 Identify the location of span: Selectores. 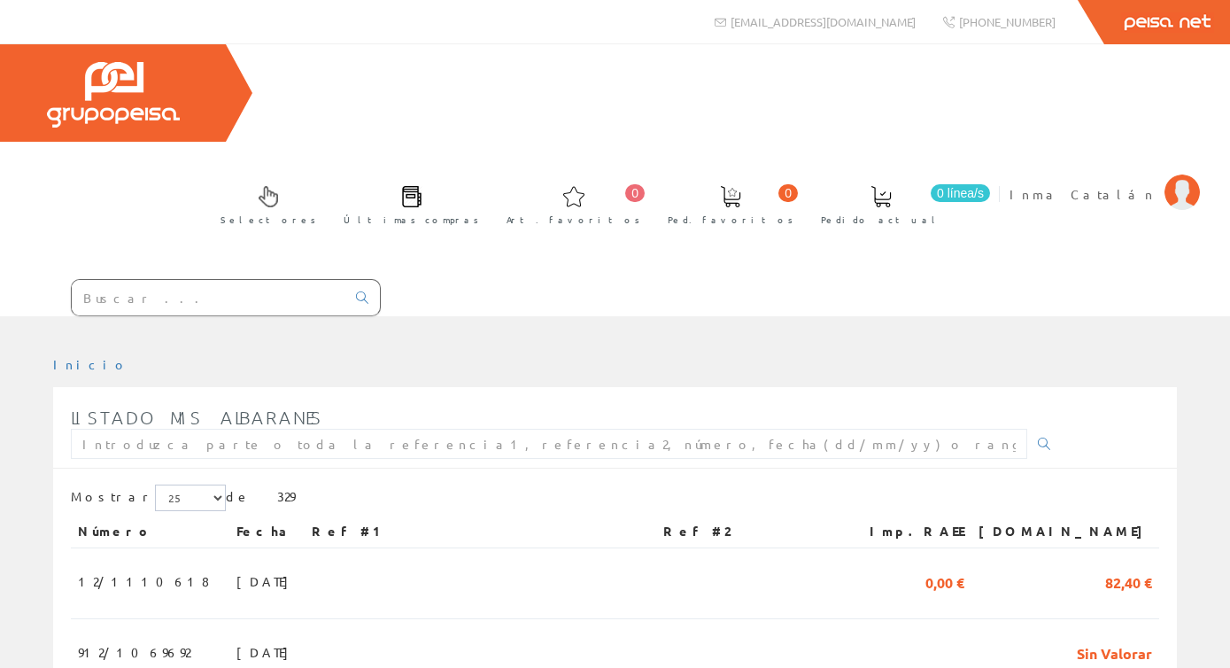
(268, 220).